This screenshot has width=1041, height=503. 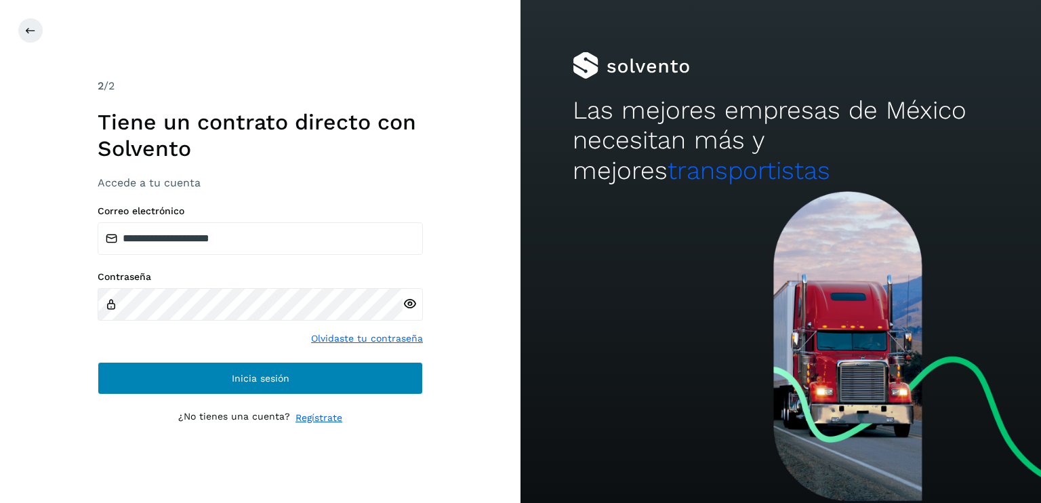 I want to click on span: Inicia sesión, so click(x=260, y=378).